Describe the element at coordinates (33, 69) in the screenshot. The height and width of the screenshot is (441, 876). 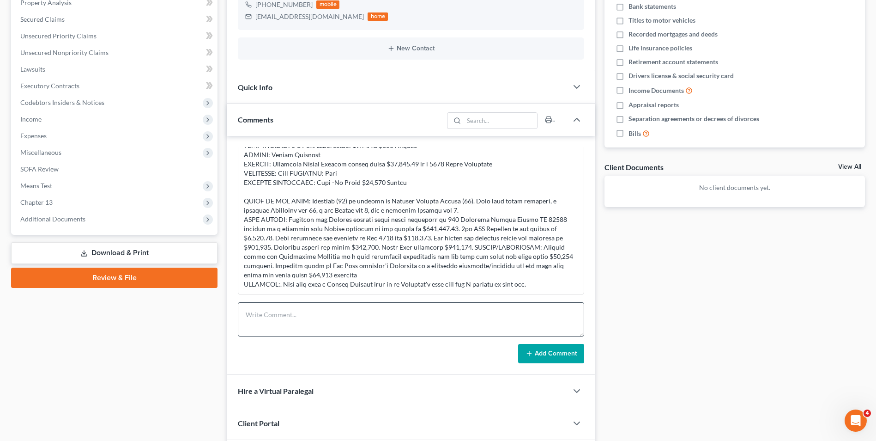
I see `span: Lawsuits` at that location.